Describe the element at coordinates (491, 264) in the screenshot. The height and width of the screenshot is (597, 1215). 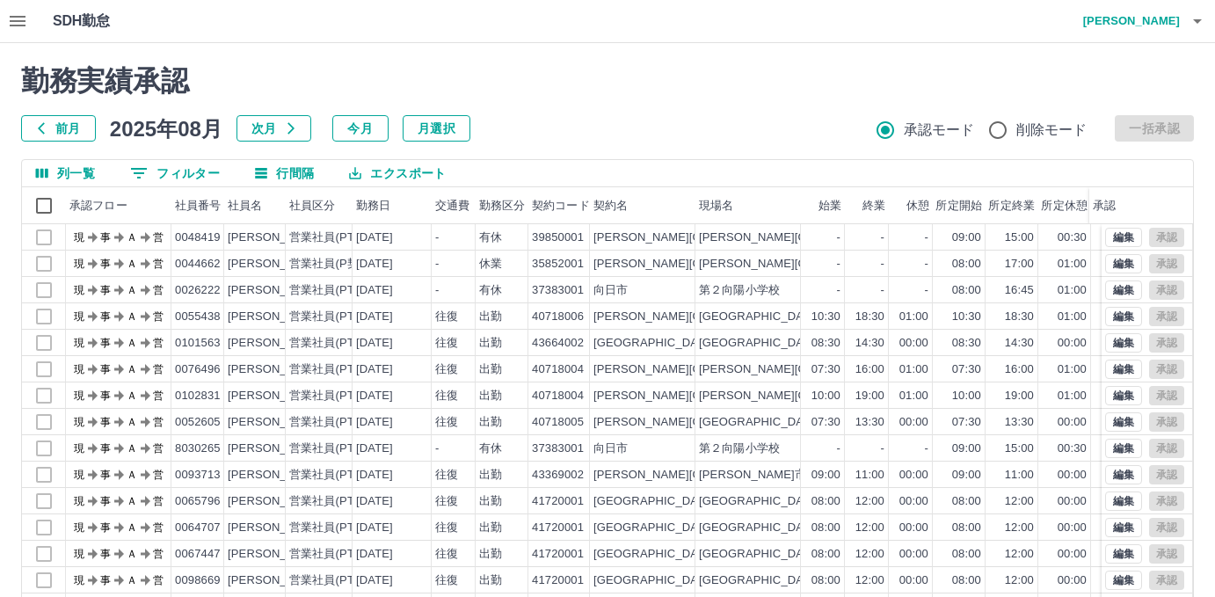
I see `div: 休業` at that location.